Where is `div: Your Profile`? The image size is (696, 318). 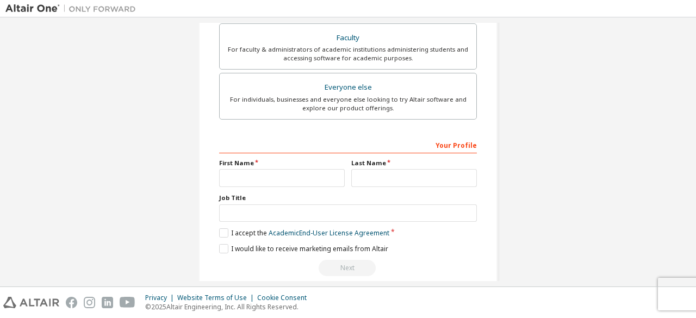 div: Your Profile is located at coordinates (348, 145).